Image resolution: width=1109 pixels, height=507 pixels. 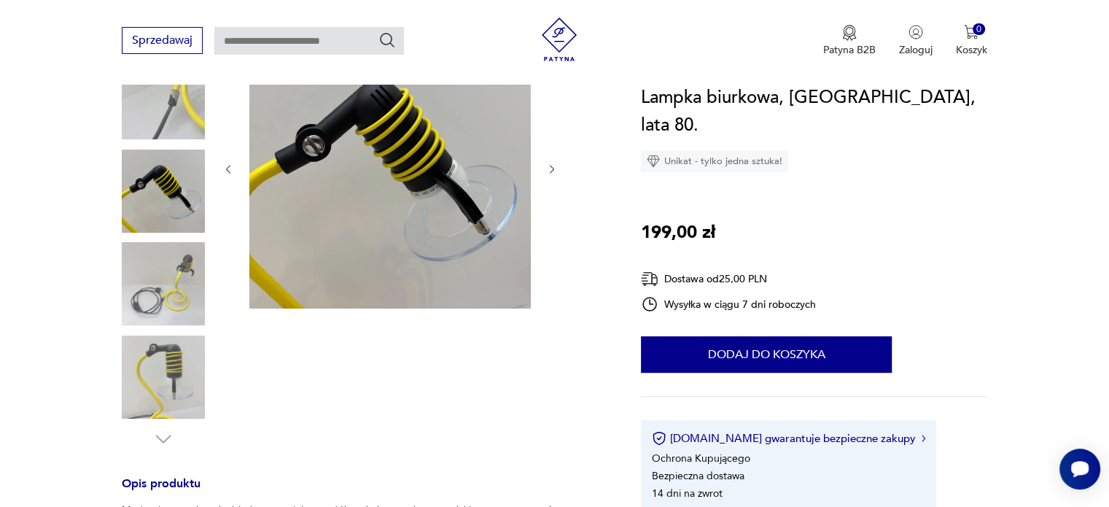 I want to click on div: Wysyłka w ciągu 7 dni roboczych, so click(x=728, y=304).